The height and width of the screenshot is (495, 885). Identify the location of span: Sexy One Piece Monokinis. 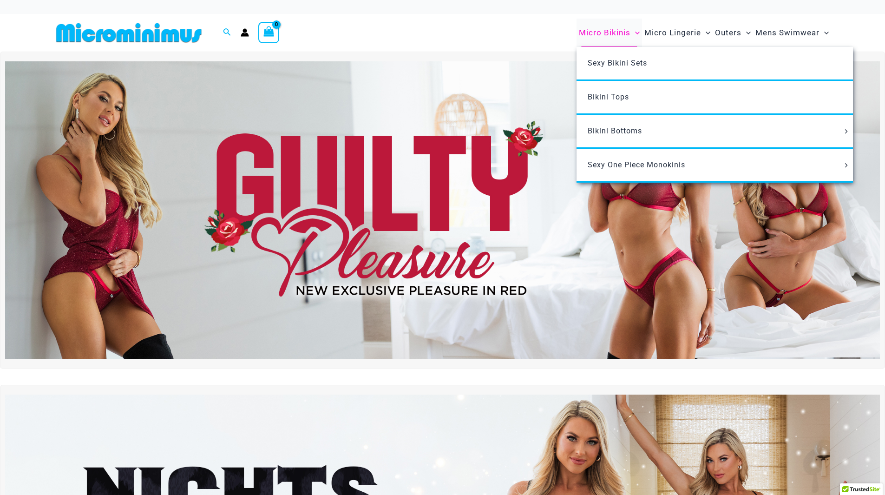
(637, 165).